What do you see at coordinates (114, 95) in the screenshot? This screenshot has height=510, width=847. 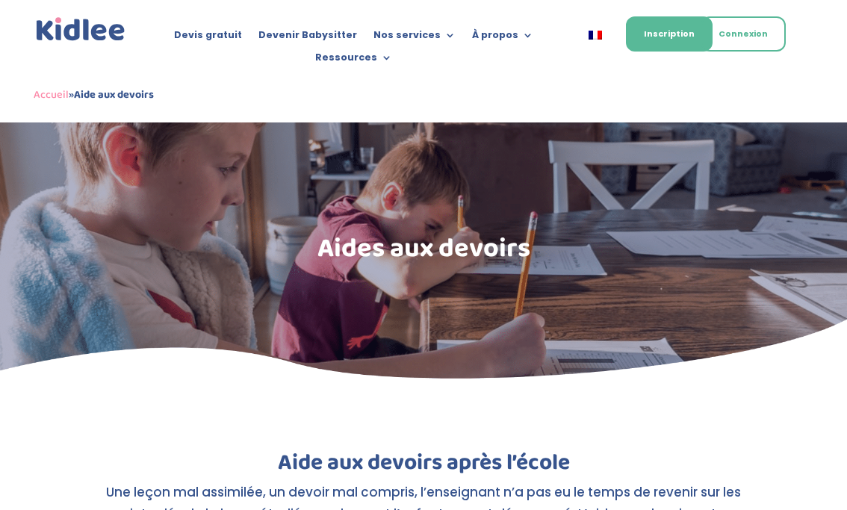 I see `strong: Aide aux devoirs` at bounding box center [114, 95].